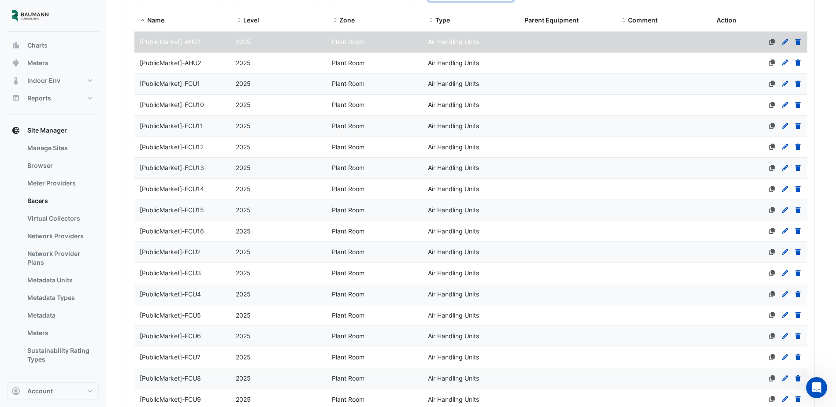  Describe the element at coordinates (59, 148) in the screenshot. I see `a: Manage Sites` at that location.